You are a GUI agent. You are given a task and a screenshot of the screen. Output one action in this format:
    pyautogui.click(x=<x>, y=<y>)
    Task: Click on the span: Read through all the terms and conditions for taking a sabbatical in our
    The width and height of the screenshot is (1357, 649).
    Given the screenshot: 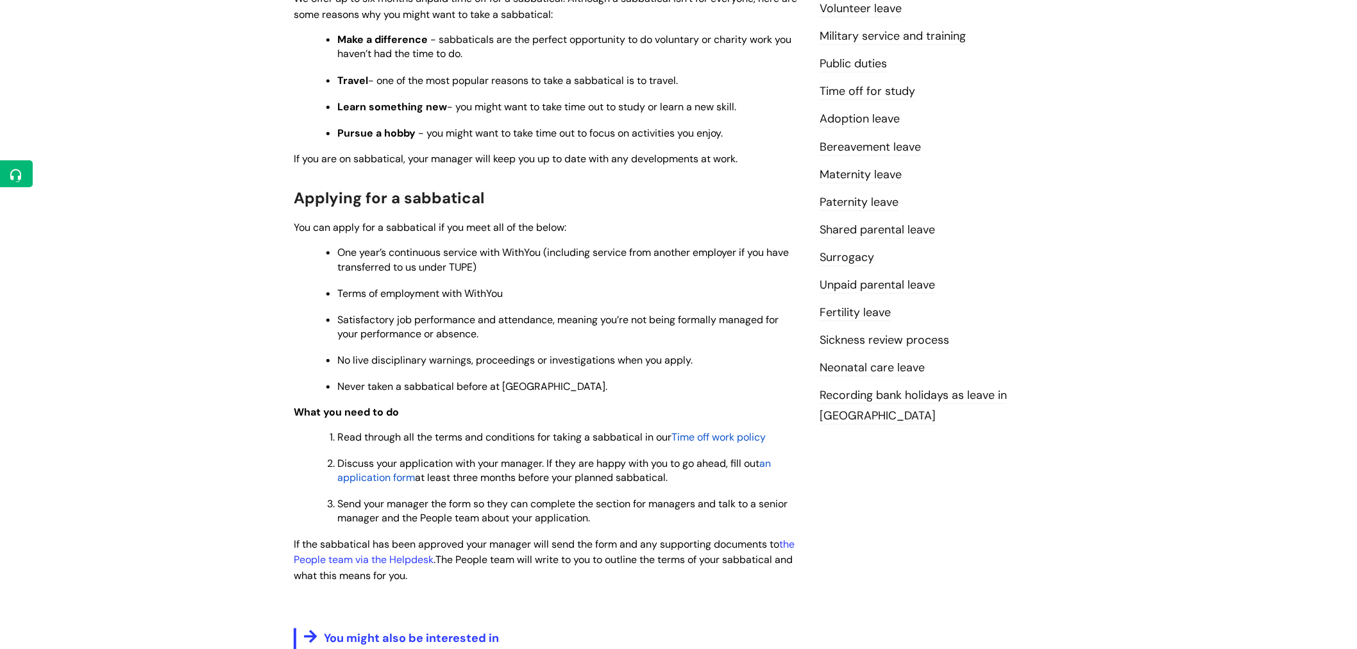 What is the action you would take?
    pyautogui.click(x=504, y=437)
    